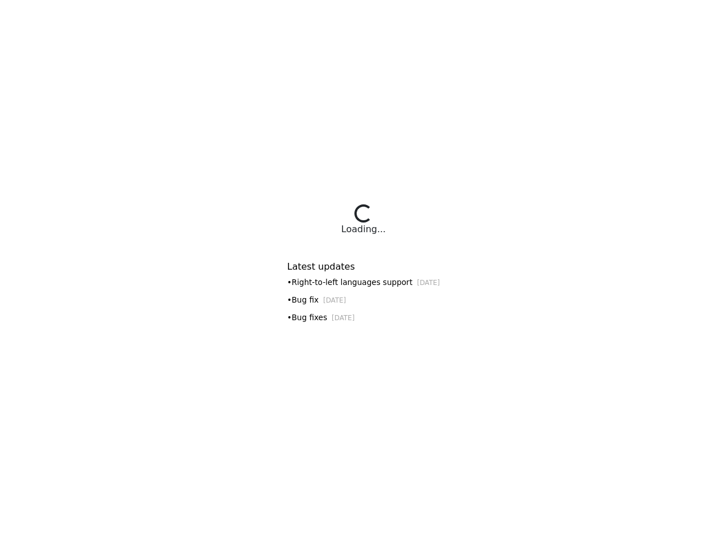  I want to click on div: • Bug fix, so click(364, 300).